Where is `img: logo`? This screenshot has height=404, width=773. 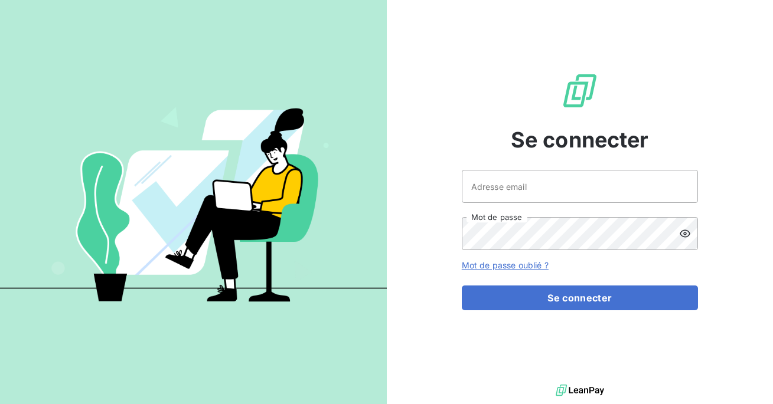
img: logo is located at coordinates (580, 391).